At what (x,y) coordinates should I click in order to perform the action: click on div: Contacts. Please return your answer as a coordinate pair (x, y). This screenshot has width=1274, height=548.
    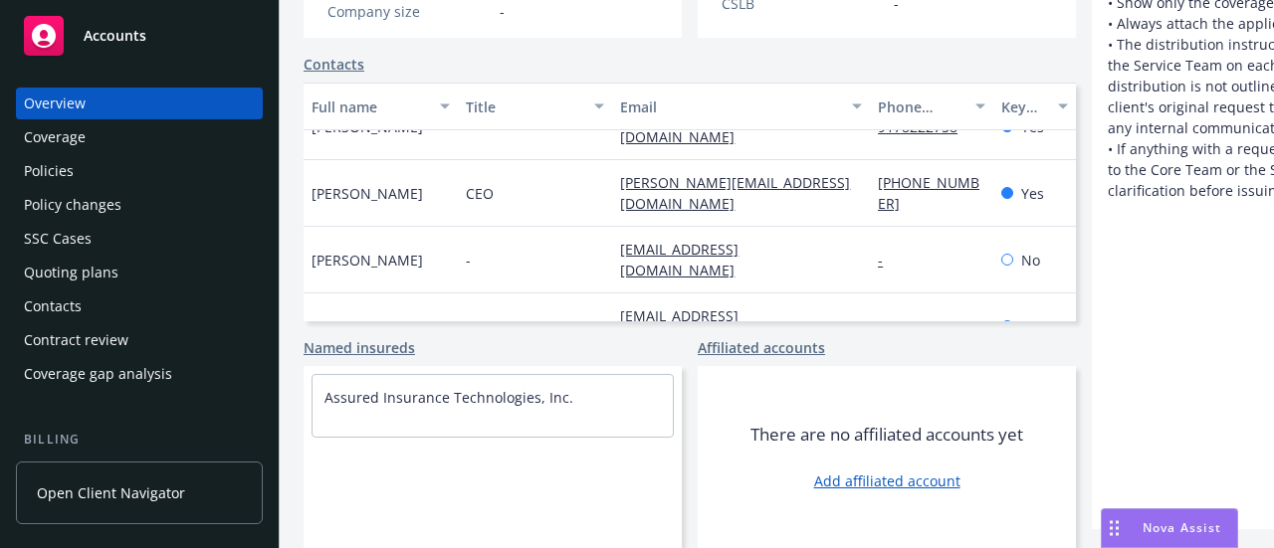
    Looking at the image, I should click on (53, 306).